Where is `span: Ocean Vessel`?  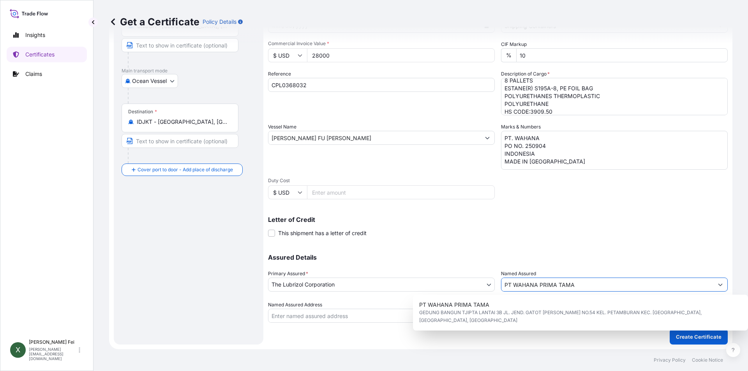
span: Ocean Vessel is located at coordinates (149, 81).